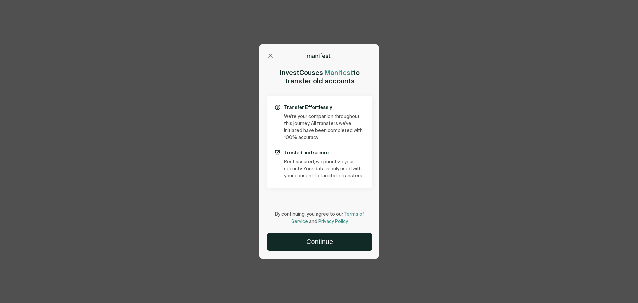 Image resolution: width=638 pixels, height=303 pixels. I want to click on p: Rest assured, we prioritize your security. Your data is only used with your consent to facilitate..., so click(324, 169).